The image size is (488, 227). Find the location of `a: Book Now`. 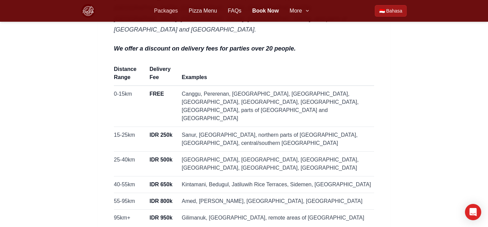

a: Book Now is located at coordinates (265, 11).